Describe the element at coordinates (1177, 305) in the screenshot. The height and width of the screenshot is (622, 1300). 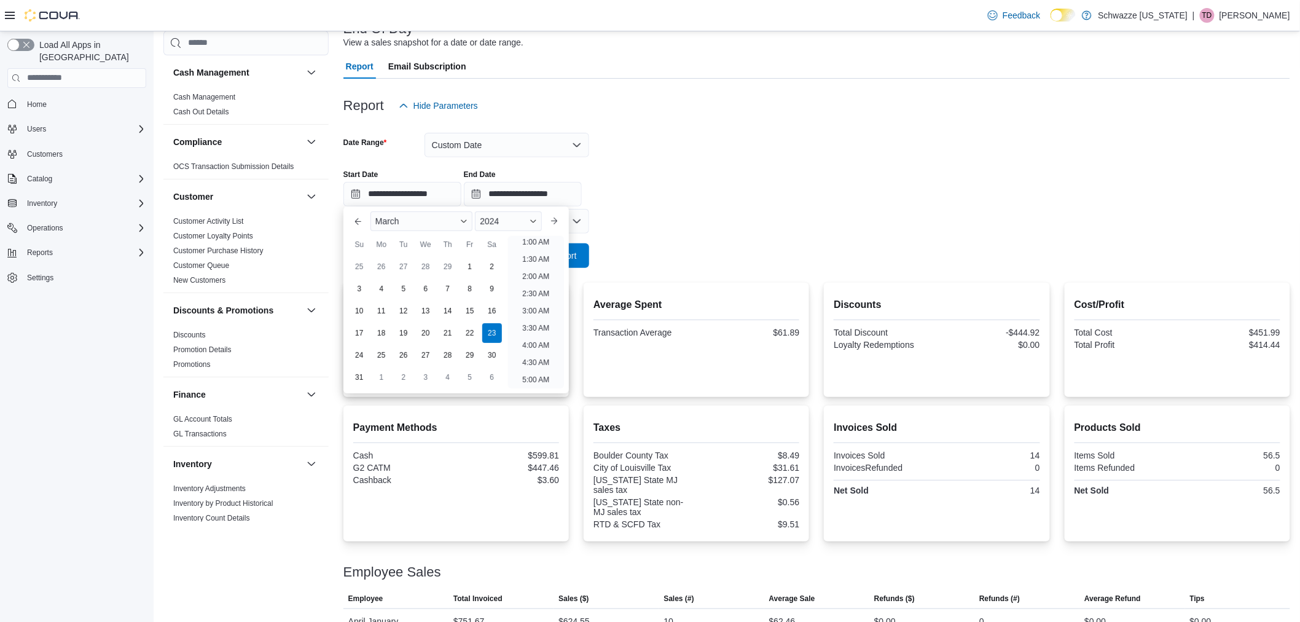
I see `h2: Cost/Profit` at that location.